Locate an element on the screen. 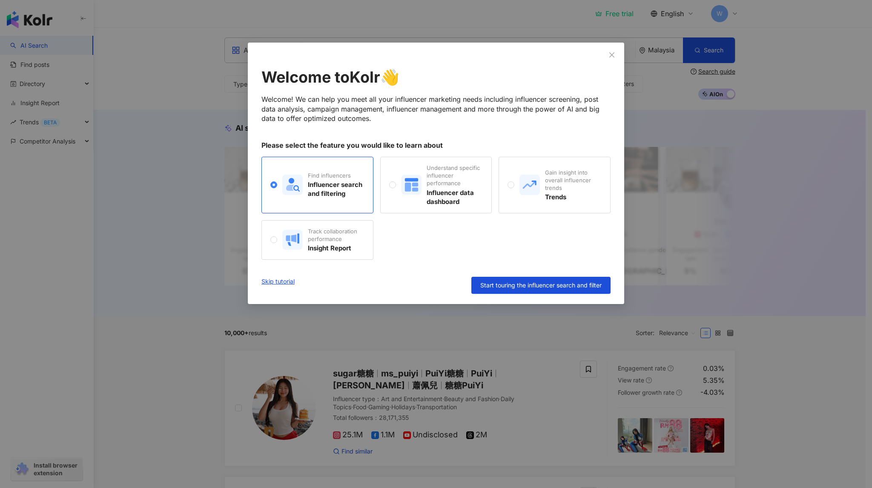  button: Start touring the influencer search and filter is located at coordinates (541, 285).